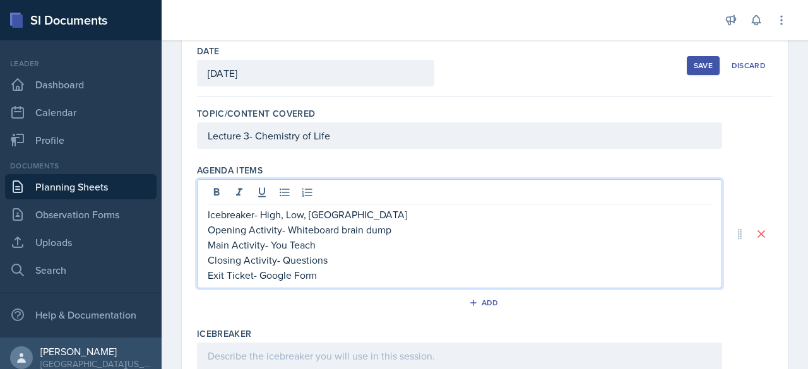 Image resolution: width=808 pixels, height=369 pixels. I want to click on a: Calendar, so click(81, 112).